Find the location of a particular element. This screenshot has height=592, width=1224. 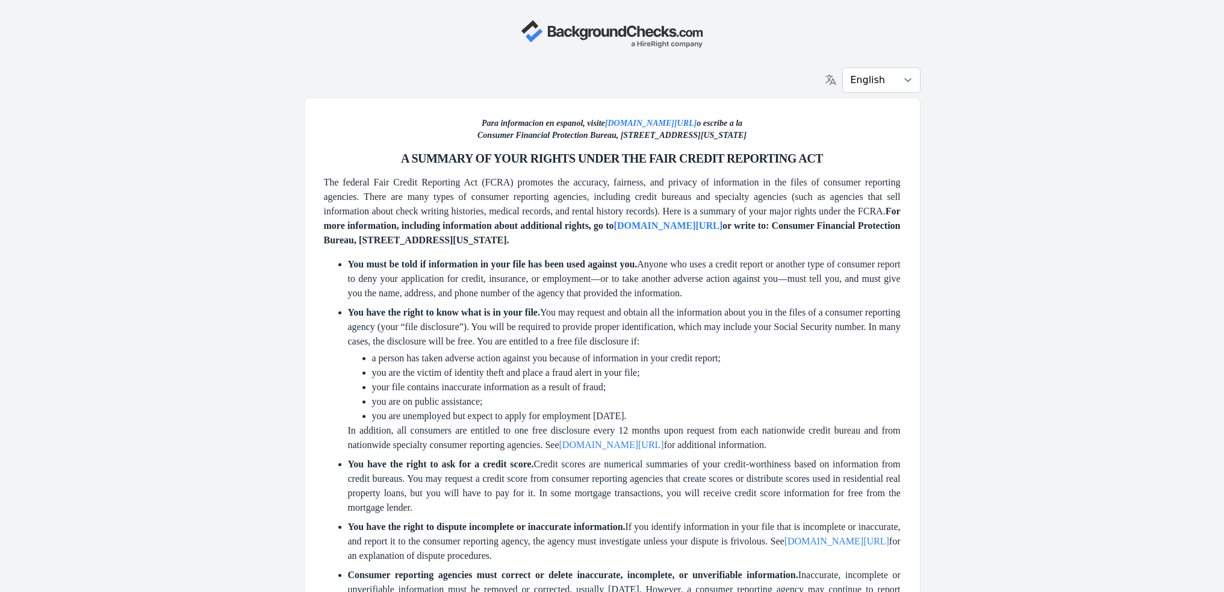

li: a person has taken adverse action against you because of information in your credit report; is located at coordinates (637, 358).